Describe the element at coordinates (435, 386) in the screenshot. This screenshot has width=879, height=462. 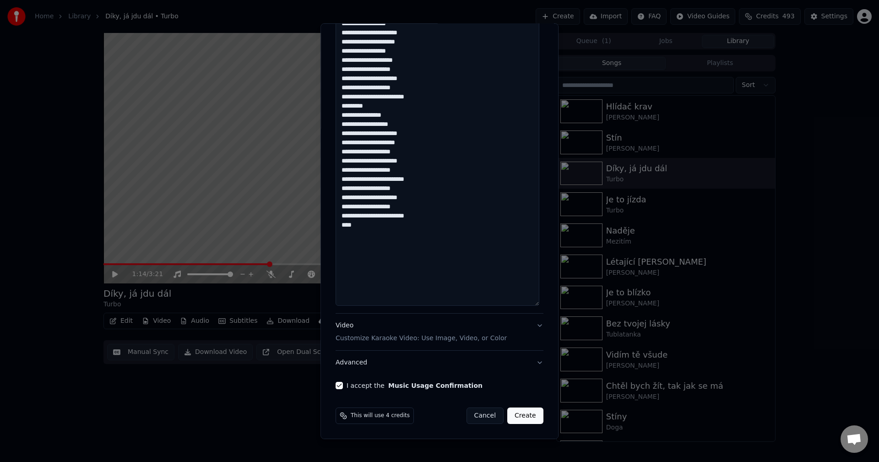
I see `button: I accept the` at that location.